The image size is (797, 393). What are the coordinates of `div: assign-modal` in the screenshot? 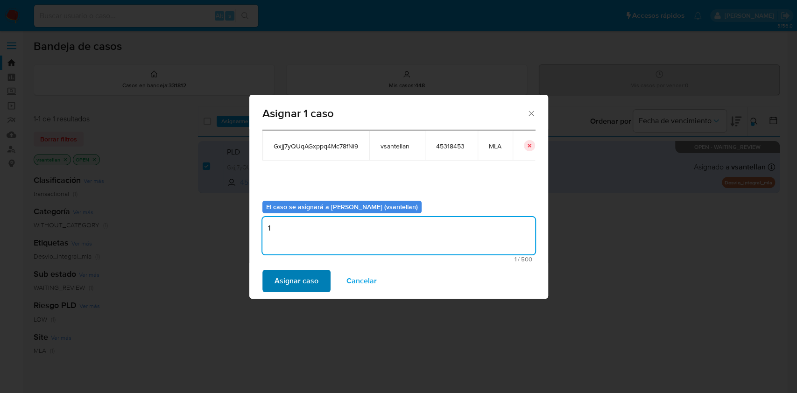 It's located at (399, 196).